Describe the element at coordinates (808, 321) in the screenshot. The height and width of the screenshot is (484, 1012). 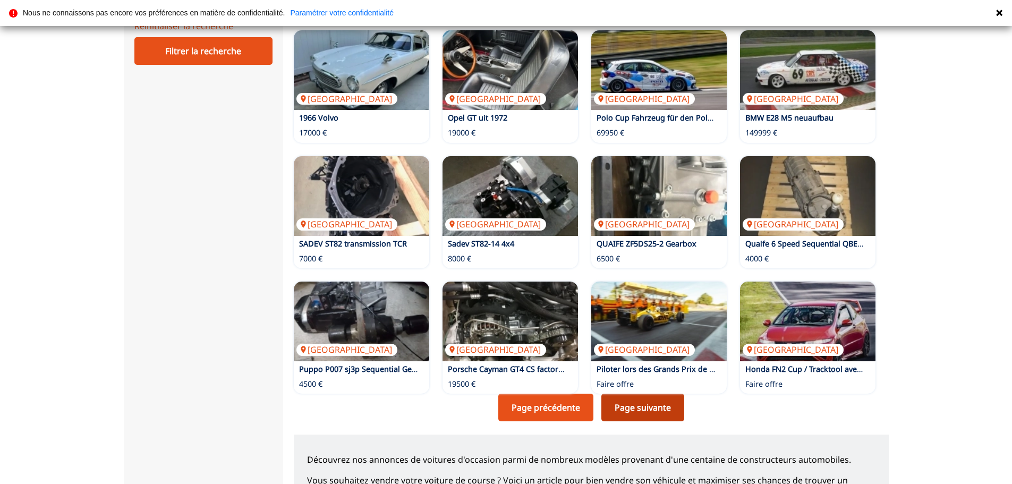
I see `img: Honda FN2 Cup / Tracktool avec Carte grise et CT` at that location.